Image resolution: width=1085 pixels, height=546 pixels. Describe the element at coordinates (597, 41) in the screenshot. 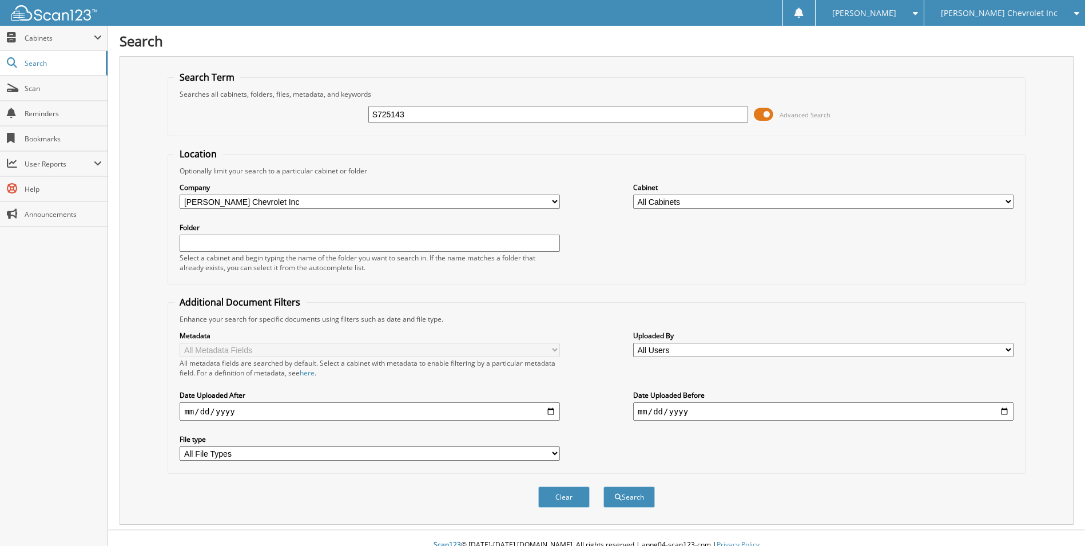

I see `h1: Search` at that location.